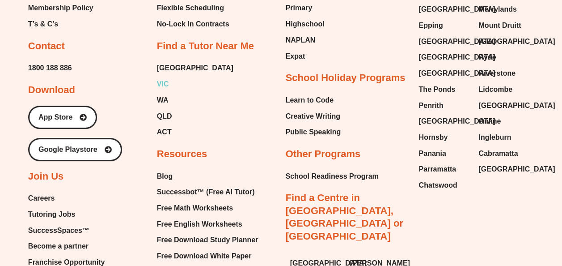 Image resolution: width=562 pixels, height=266 pixels. Describe the element at coordinates (61, 24) in the screenshot. I see `a: T’s & C’s` at that location.